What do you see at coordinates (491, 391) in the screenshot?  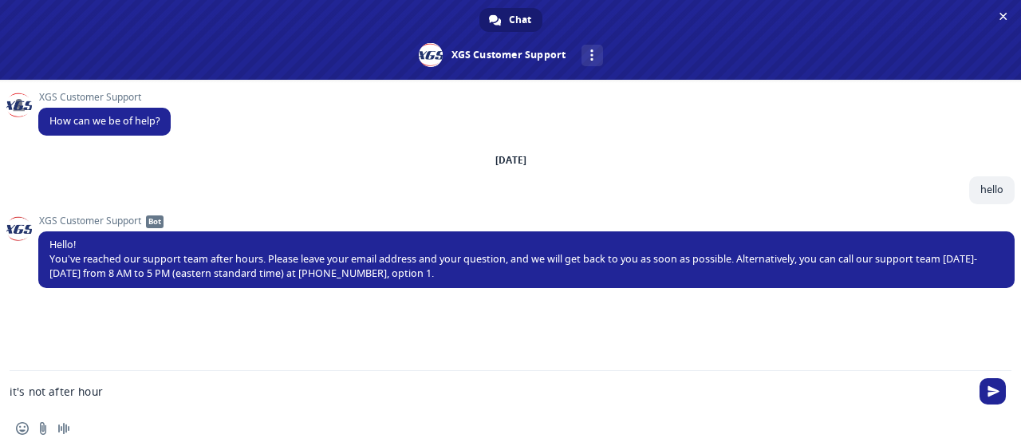 I see `textarea: Compose your message...` at bounding box center [491, 391].